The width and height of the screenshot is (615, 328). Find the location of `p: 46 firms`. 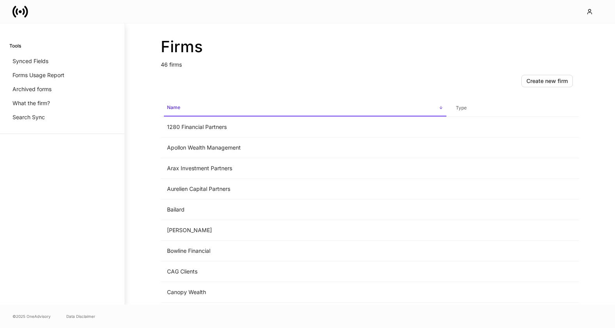

p: 46 firms is located at coordinates (370, 62).